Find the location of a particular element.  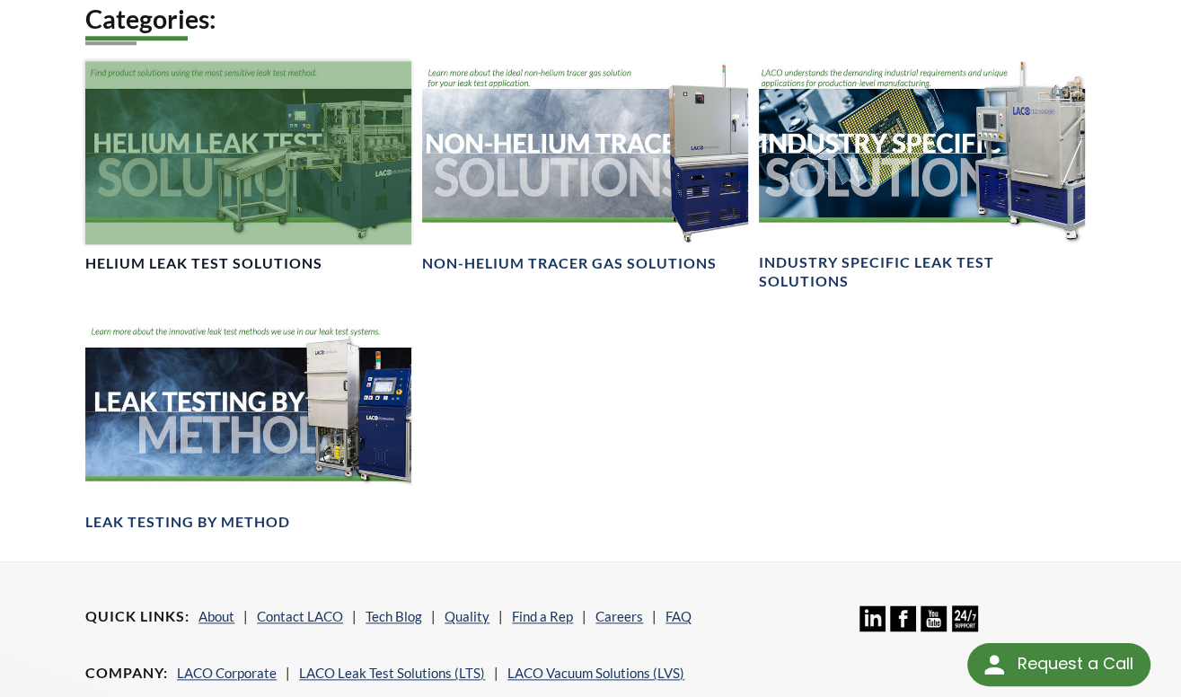

h4: Helium Leak Test Solutions is located at coordinates (204, 263).